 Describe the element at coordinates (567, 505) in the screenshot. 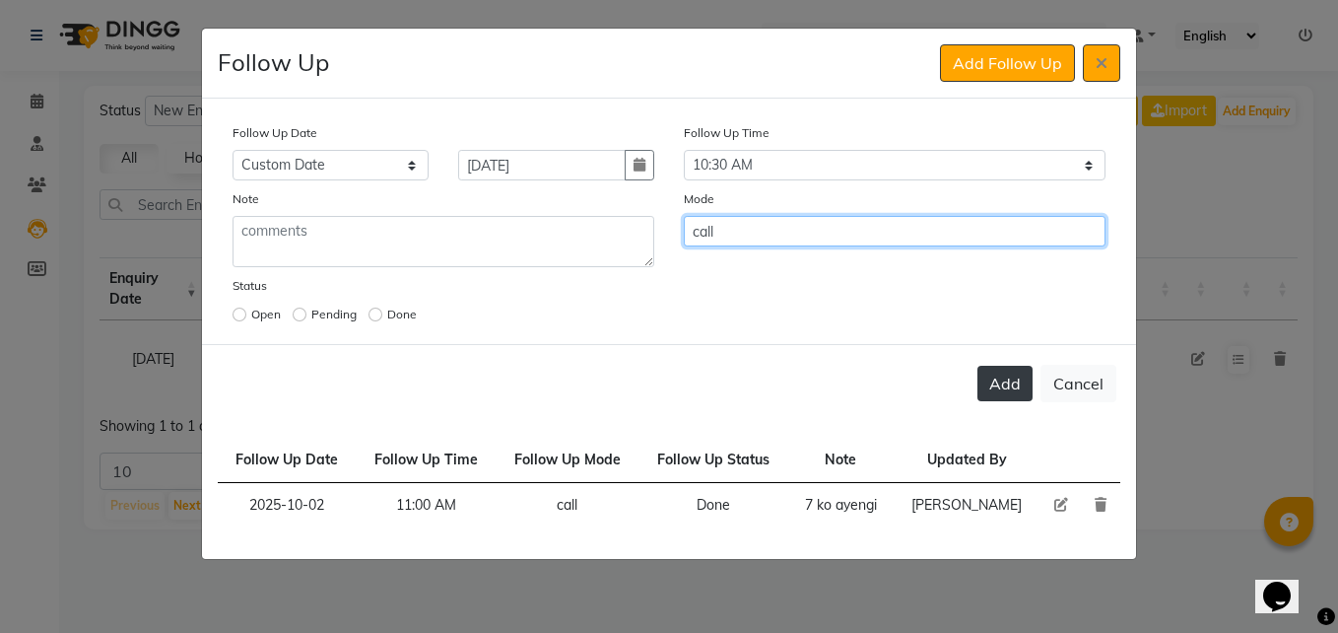

I see `td: call` at that location.